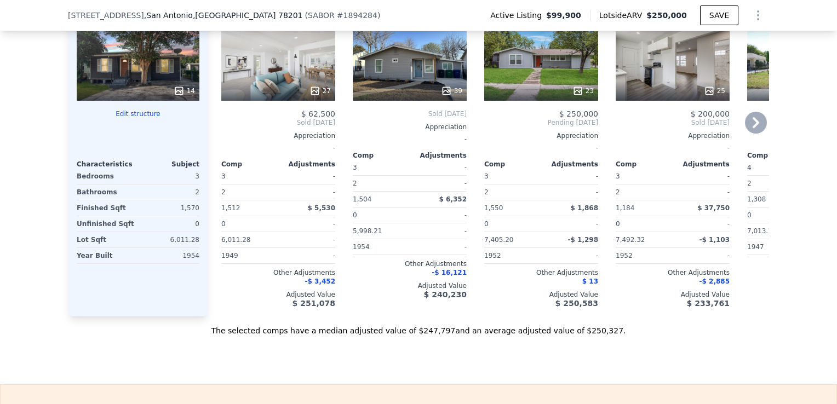 The image size is (837, 404). Describe the element at coordinates (106, 256) in the screenshot. I see `div: Year Built` at that location.